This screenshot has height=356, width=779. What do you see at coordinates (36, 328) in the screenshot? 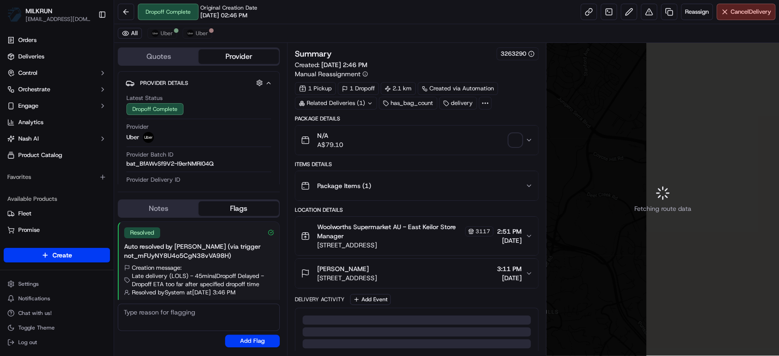
I see `span: Toggle Theme` at bounding box center [36, 328].